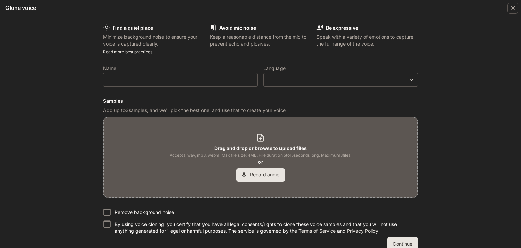 The height and width of the screenshot is (248, 521). Describe the element at coordinates (260, 101) in the screenshot. I see `h6: Samples` at that location.